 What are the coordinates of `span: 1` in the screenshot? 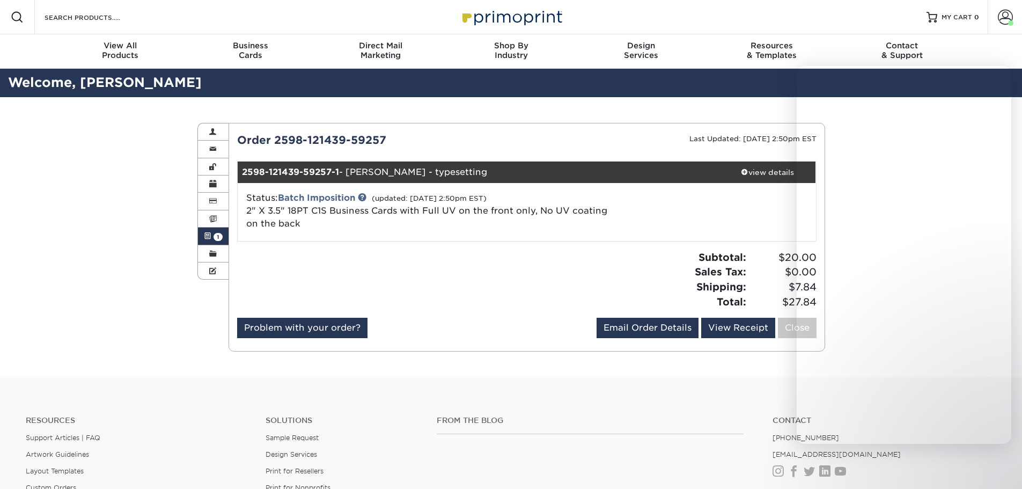 It's located at (218, 237).